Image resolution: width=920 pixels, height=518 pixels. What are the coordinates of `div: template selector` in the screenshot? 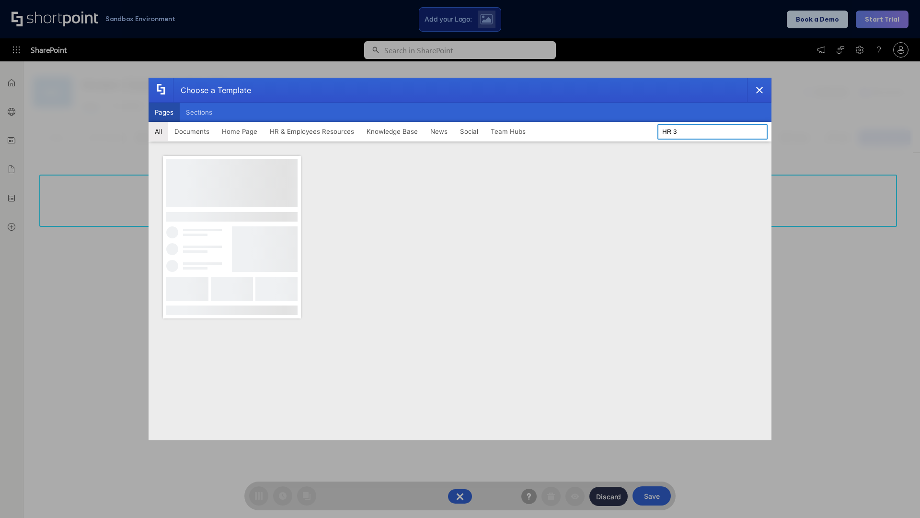 It's located at (460, 259).